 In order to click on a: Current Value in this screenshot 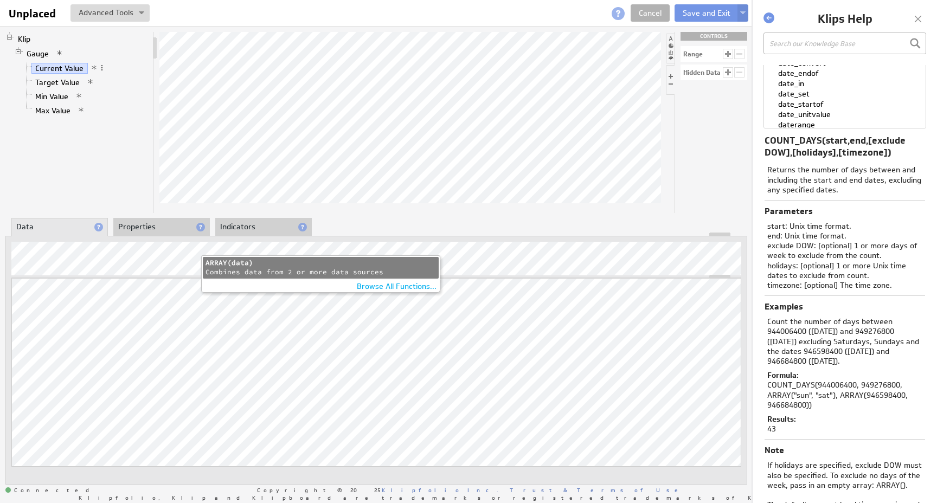, I will do `click(60, 68)`.